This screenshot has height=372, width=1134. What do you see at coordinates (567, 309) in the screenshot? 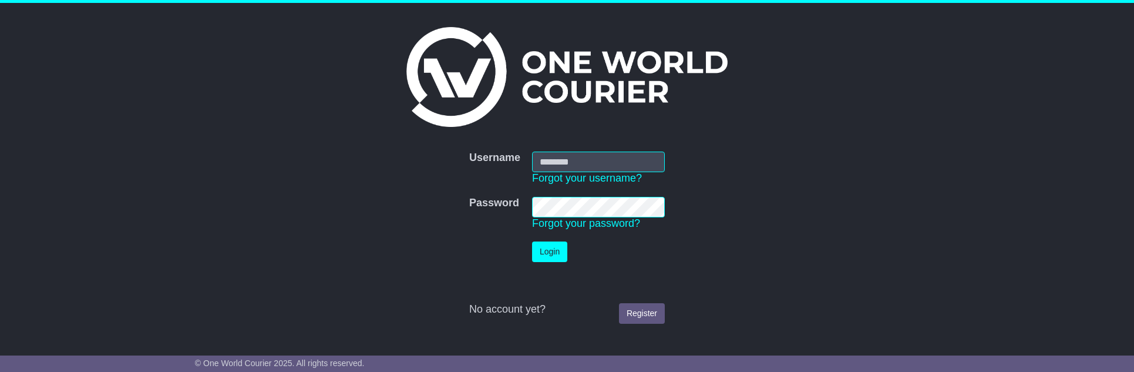
I see `div: No account yet?` at bounding box center [567, 309].